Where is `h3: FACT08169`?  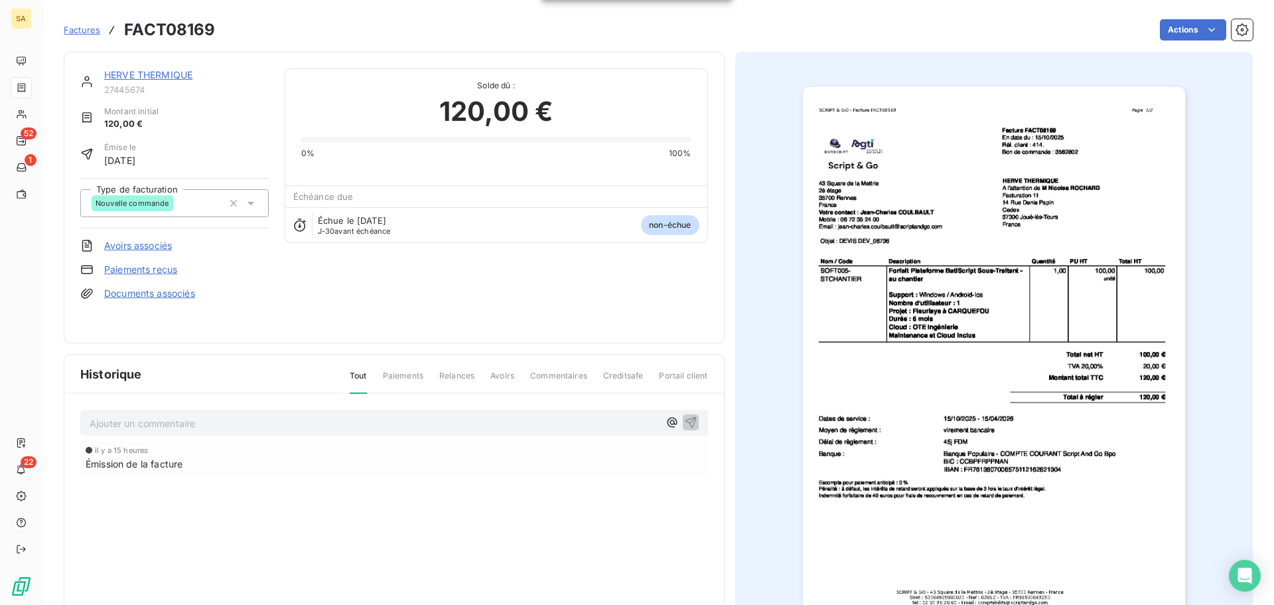
h3: FACT08169 is located at coordinates (169, 30).